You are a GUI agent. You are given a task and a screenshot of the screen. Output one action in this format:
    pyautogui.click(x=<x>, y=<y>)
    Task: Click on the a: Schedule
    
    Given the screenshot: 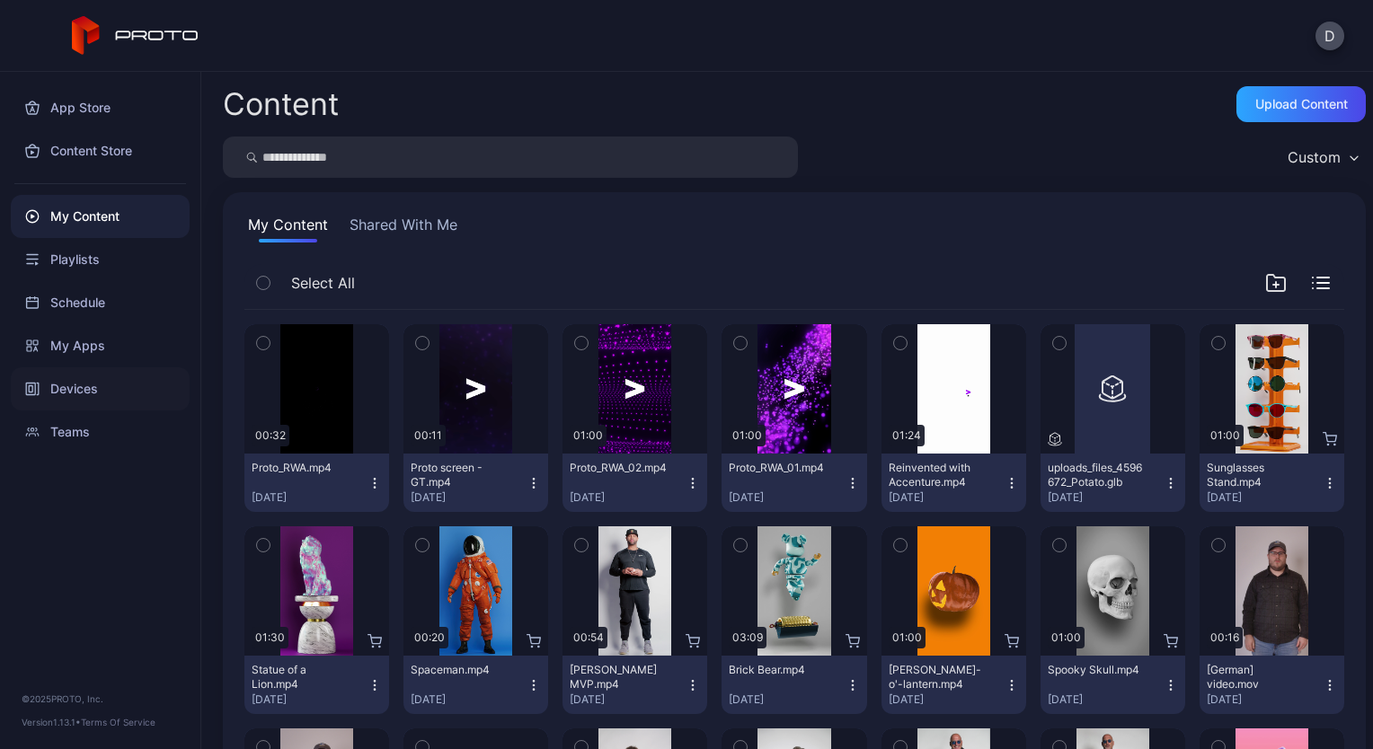 What is the action you would take?
    pyautogui.click(x=100, y=303)
    